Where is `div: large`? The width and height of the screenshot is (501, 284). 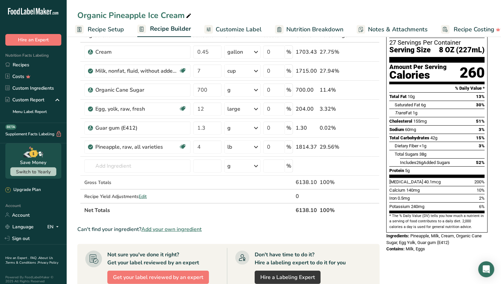 div: large is located at coordinates (234, 109).